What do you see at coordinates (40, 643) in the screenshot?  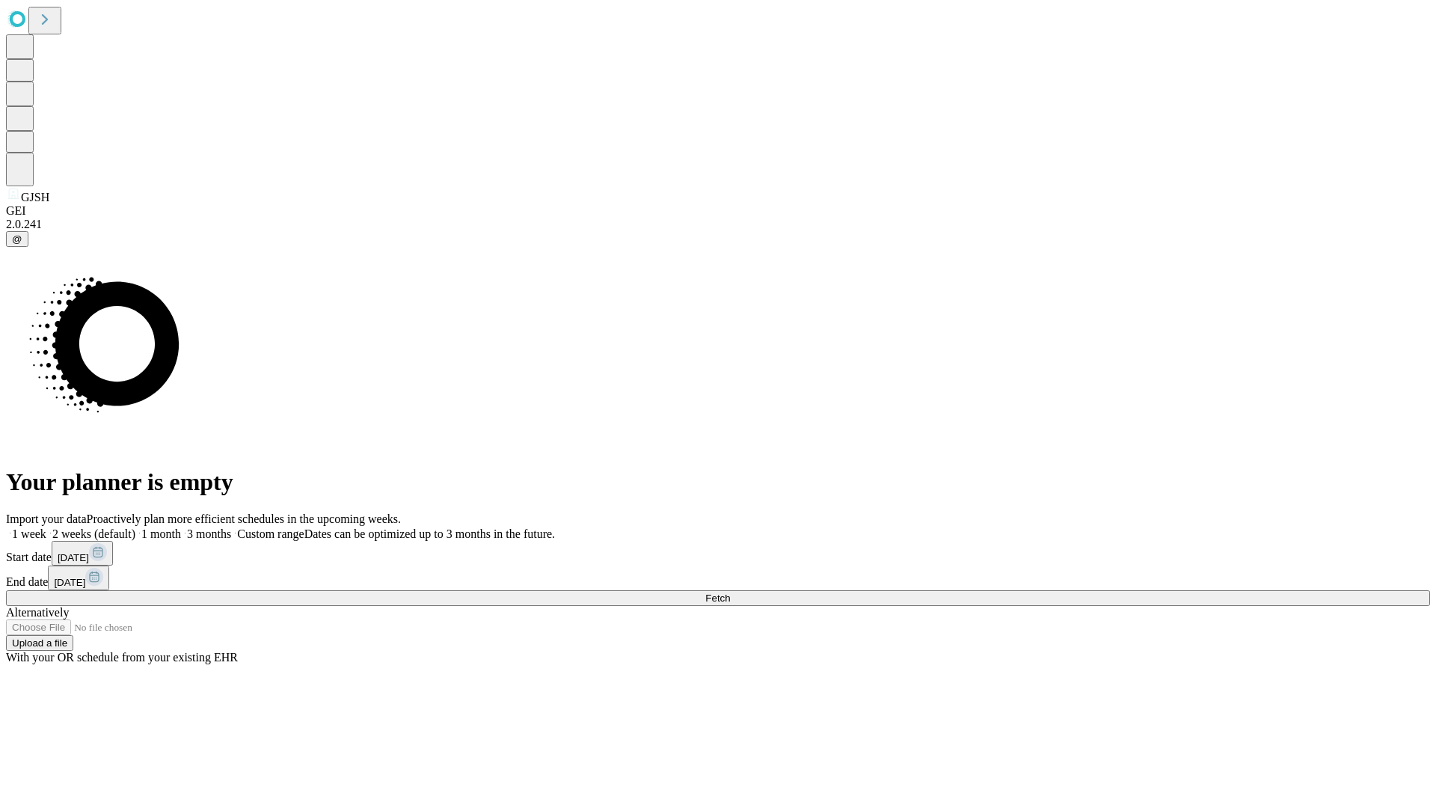 I see `button: Upload a file` at bounding box center [40, 643].